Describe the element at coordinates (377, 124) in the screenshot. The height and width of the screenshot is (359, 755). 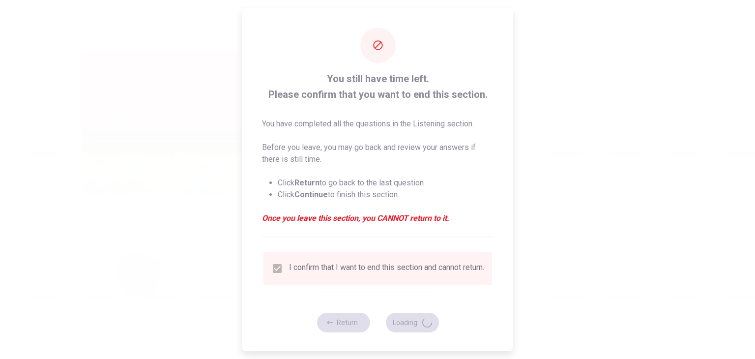
I see `p: You have completed all the questions in the Listening section.` at that location.